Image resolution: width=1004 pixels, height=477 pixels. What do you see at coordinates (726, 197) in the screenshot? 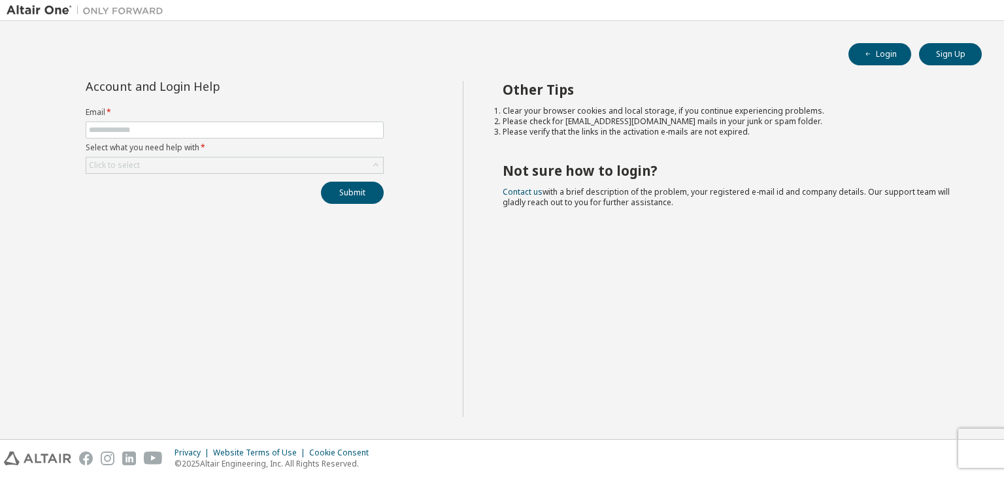
I see `span: with a brief description of the problem, your registered e-mail id and company details. Our suppo...` at bounding box center [726, 197].